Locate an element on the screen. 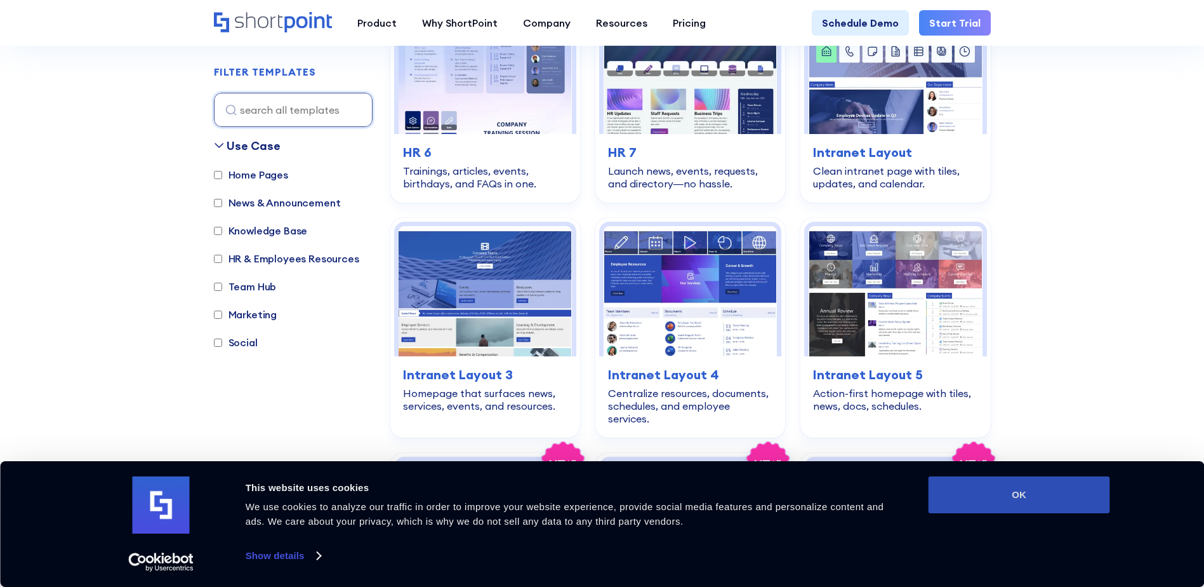  input: HR & Employees Resources is located at coordinates (218, 258).